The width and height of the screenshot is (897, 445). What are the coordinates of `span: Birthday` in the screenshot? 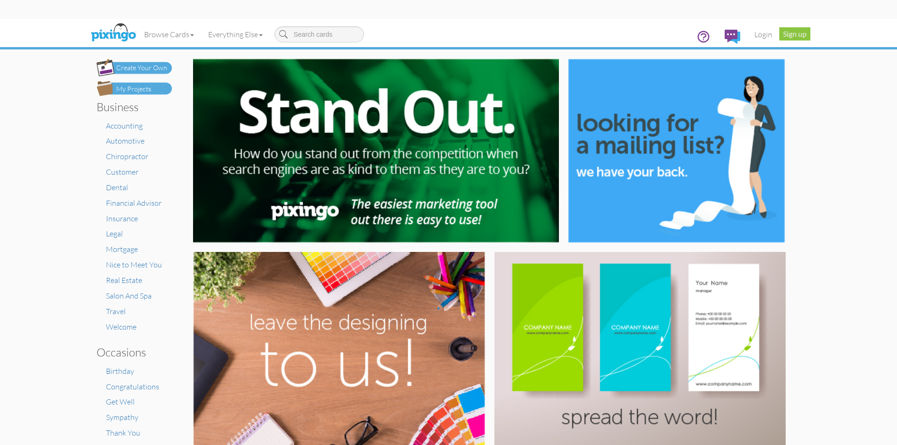 It's located at (120, 371).